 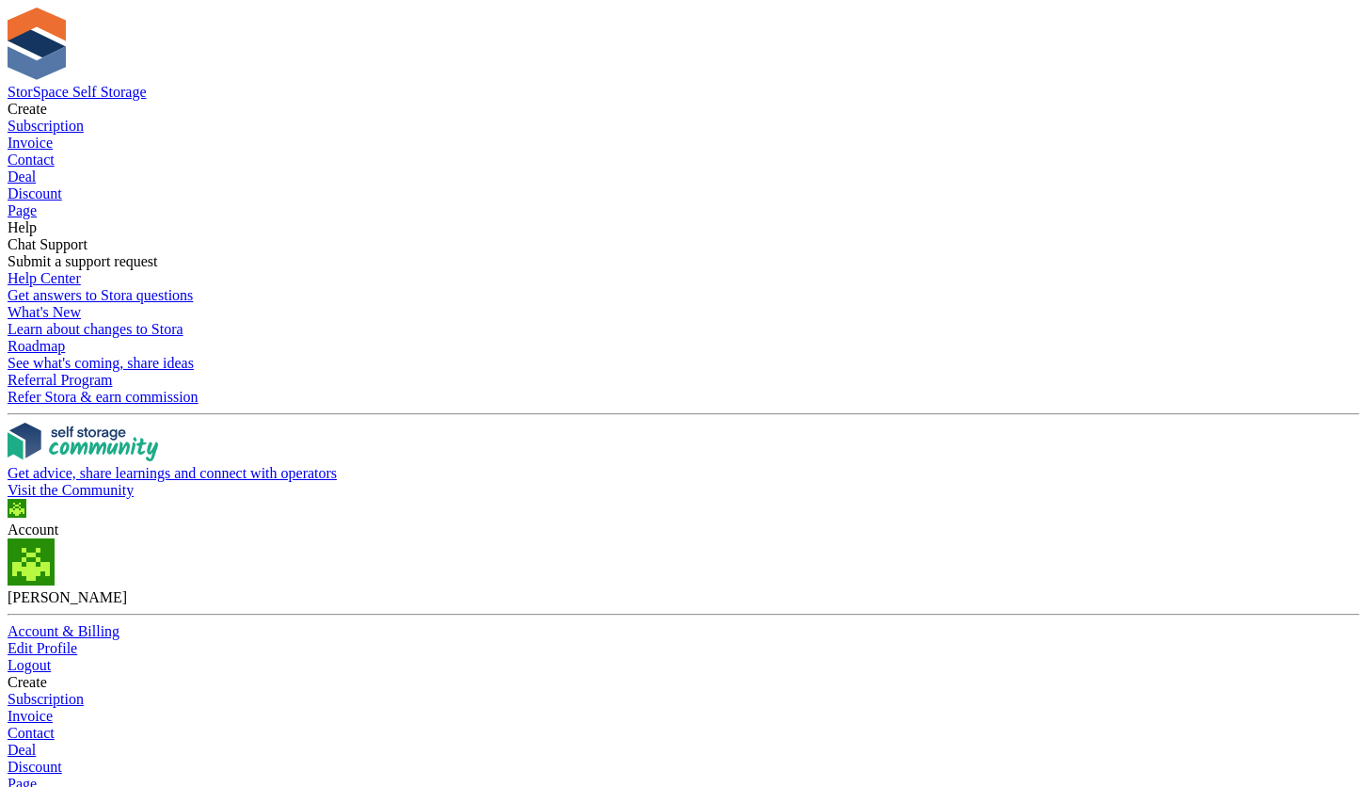 I want to click on a: Edit Profile, so click(x=683, y=648).